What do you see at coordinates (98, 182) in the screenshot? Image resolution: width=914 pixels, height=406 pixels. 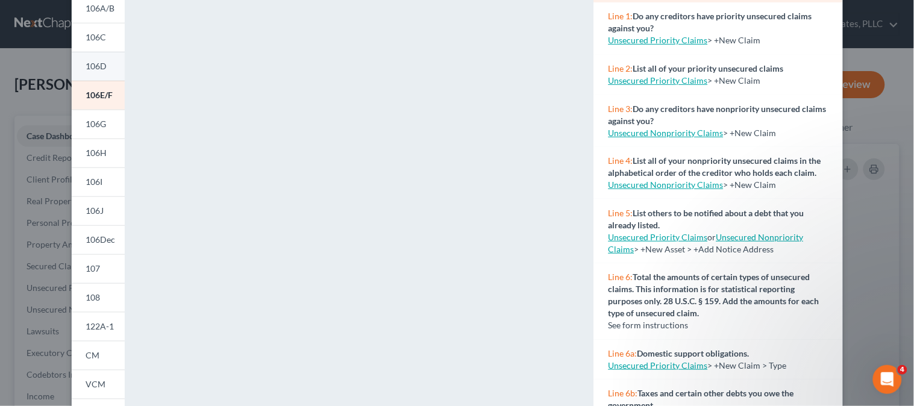 I see `a: 106I` at bounding box center [98, 182].